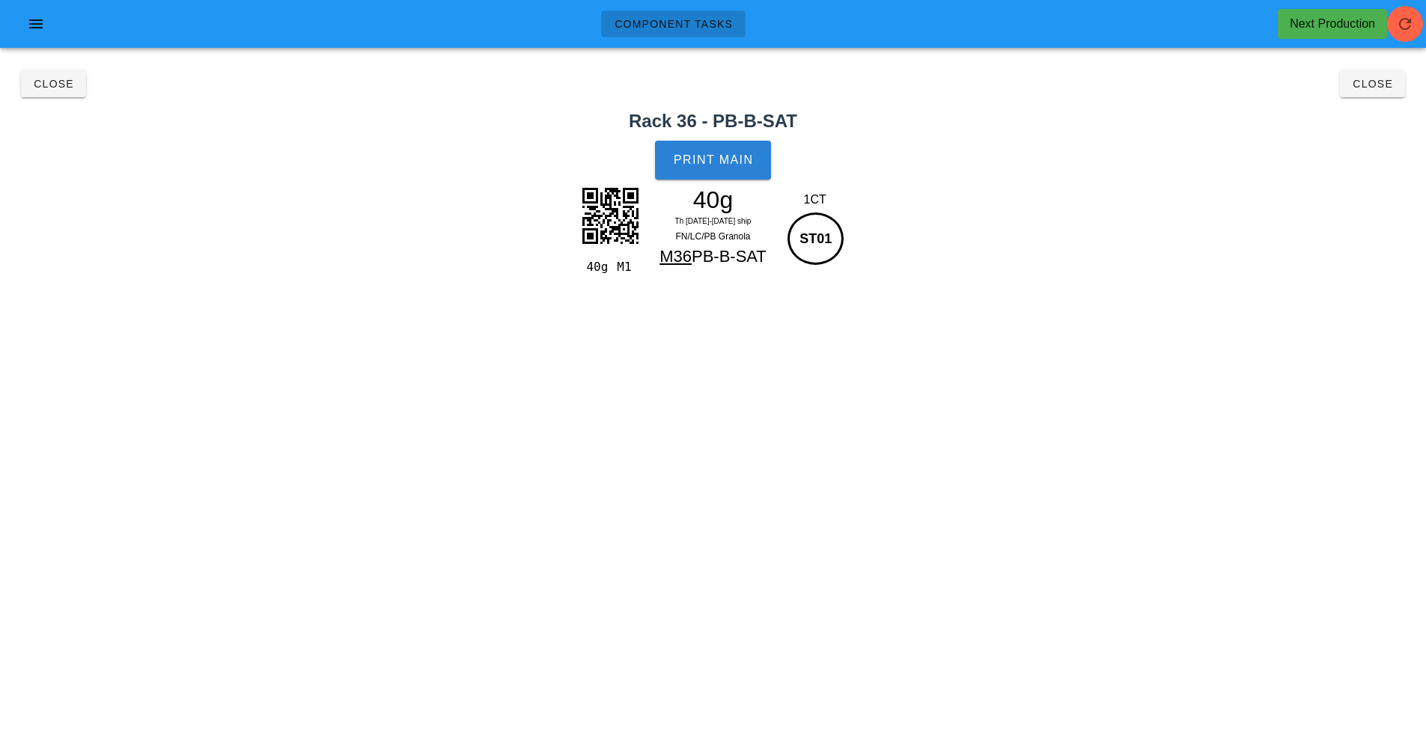 The image size is (1426, 740). Describe the element at coordinates (729, 256) in the screenshot. I see `span: PB-B-SAT` at that location.